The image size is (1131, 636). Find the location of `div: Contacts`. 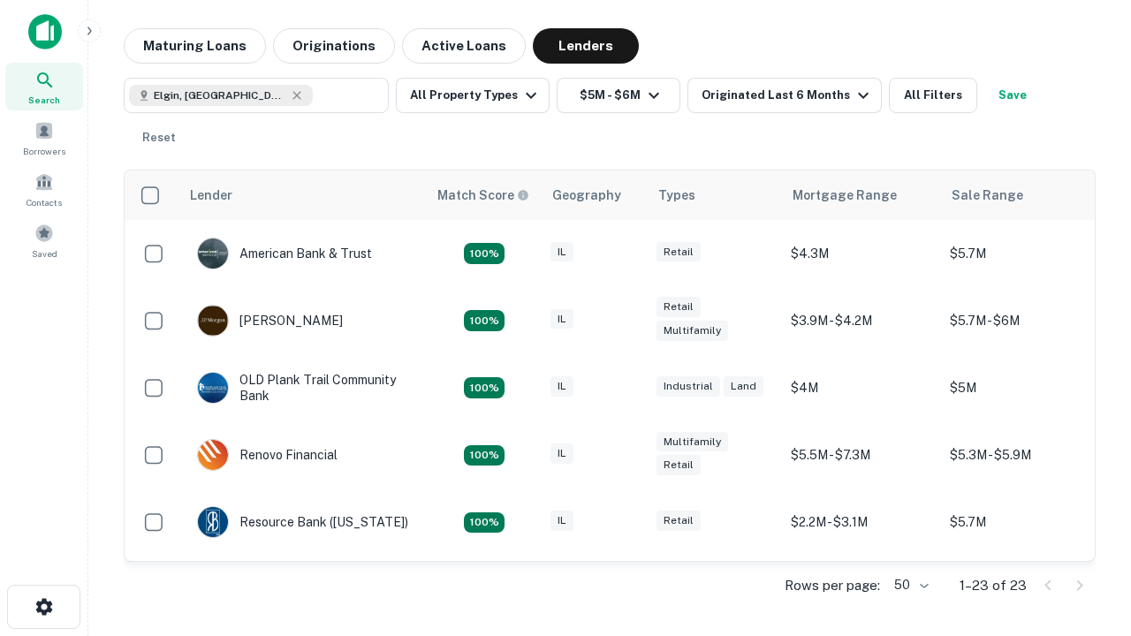

div: Contacts is located at coordinates (44, 189).